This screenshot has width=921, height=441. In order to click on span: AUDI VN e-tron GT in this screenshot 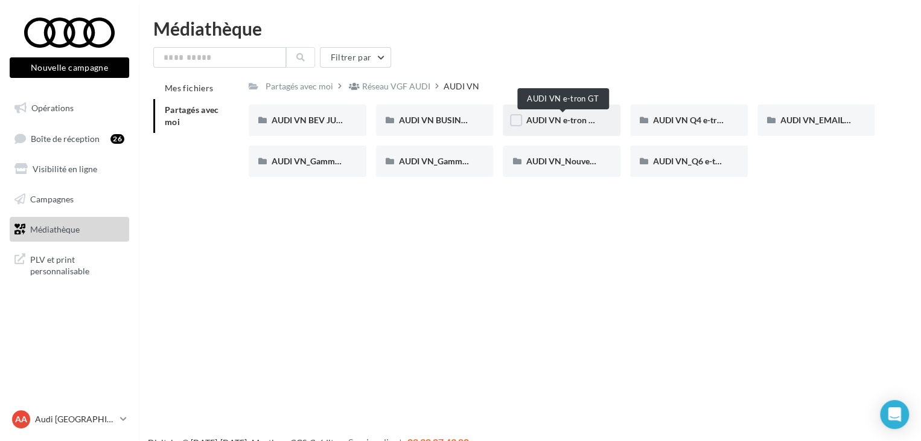, I will do `click(562, 120)`.